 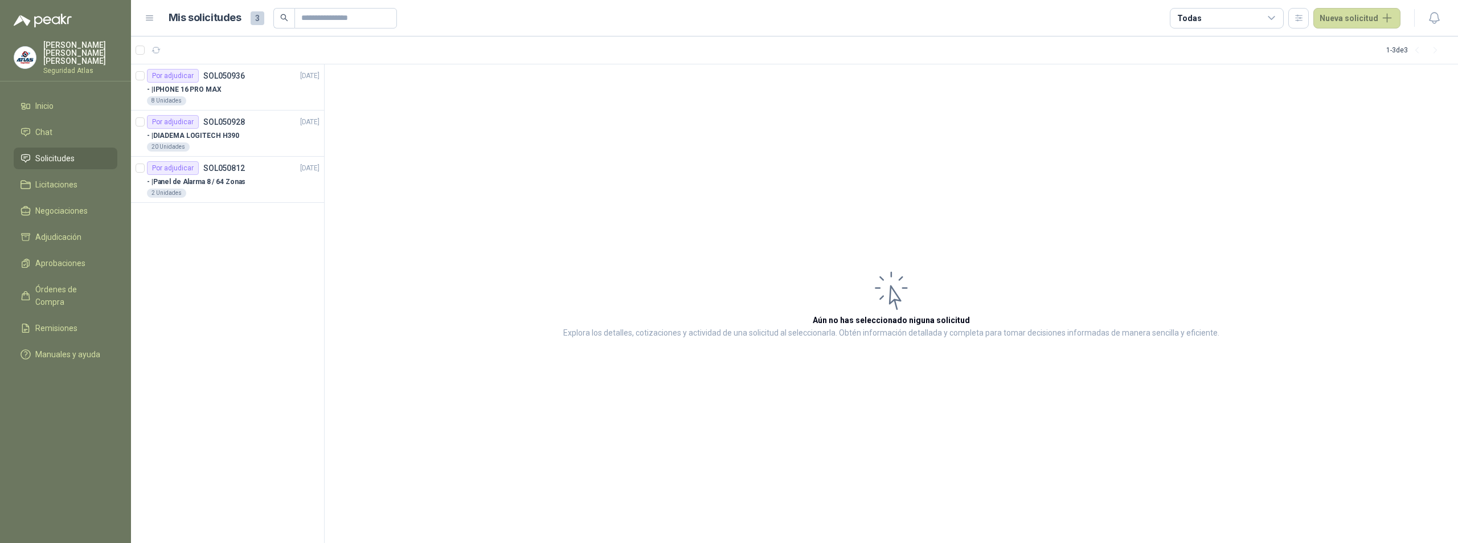 What do you see at coordinates (224, 168) in the screenshot?
I see `p: SOL050812` at bounding box center [224, 168].